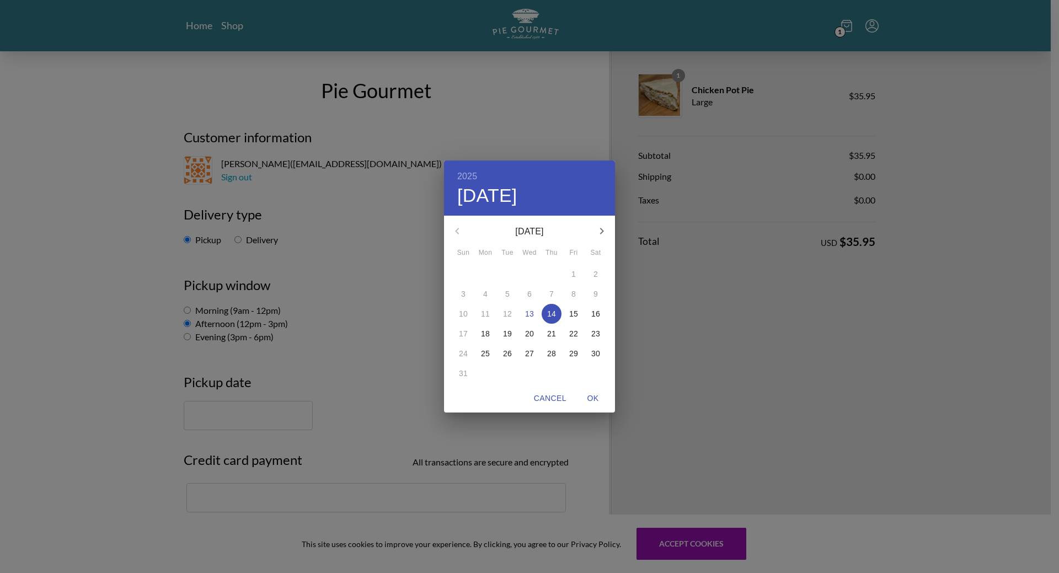 The image size is (1059, 573). I want to click on p: 23, so click(596, 334).